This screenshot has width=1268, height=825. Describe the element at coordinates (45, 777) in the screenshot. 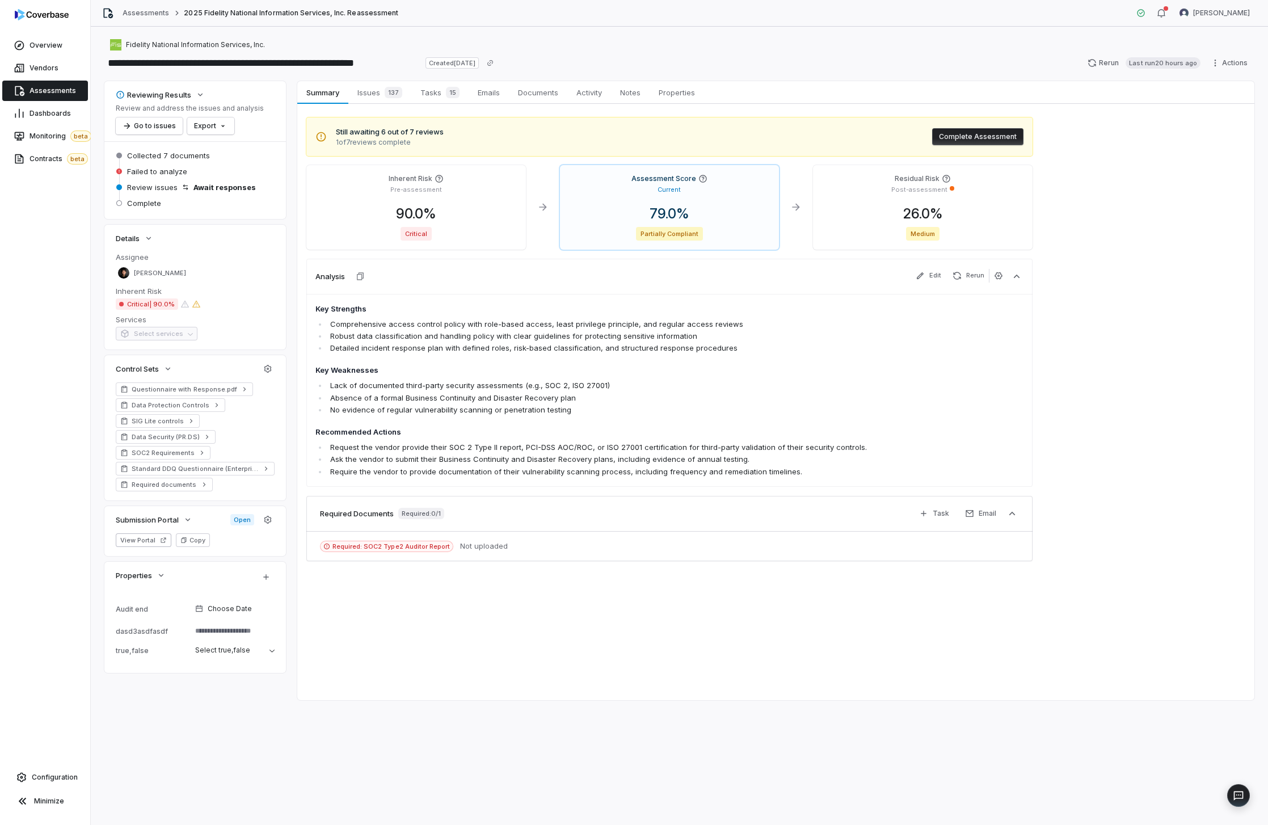

I see `a: Configuration` at that location.